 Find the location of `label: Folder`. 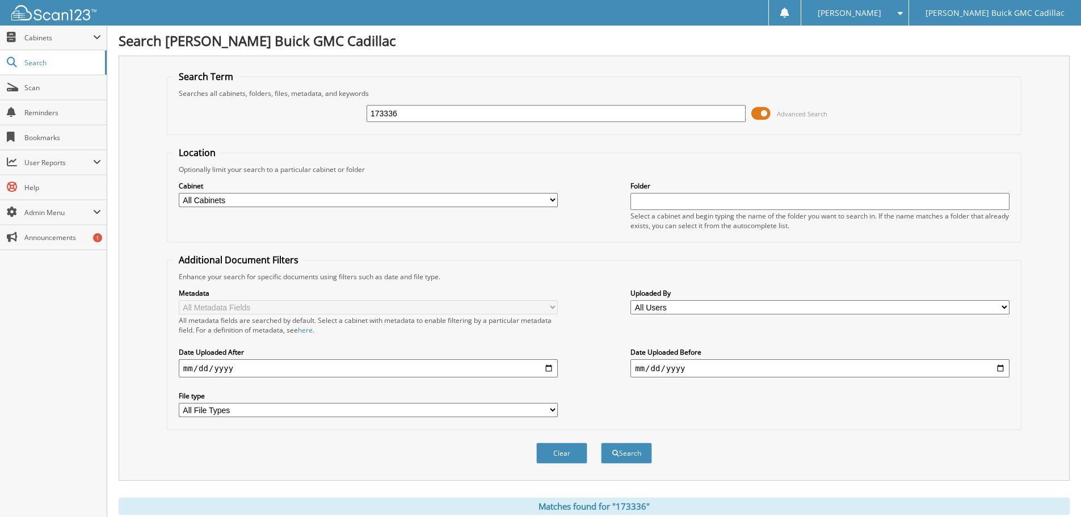

label: Folder is located at coordinates (820, 186).